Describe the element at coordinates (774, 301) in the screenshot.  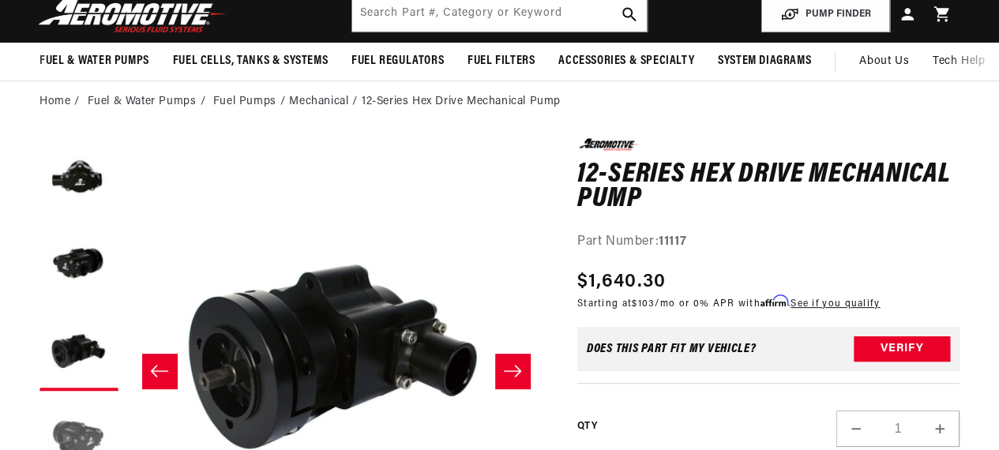
I see `span: Affirm` at that location.